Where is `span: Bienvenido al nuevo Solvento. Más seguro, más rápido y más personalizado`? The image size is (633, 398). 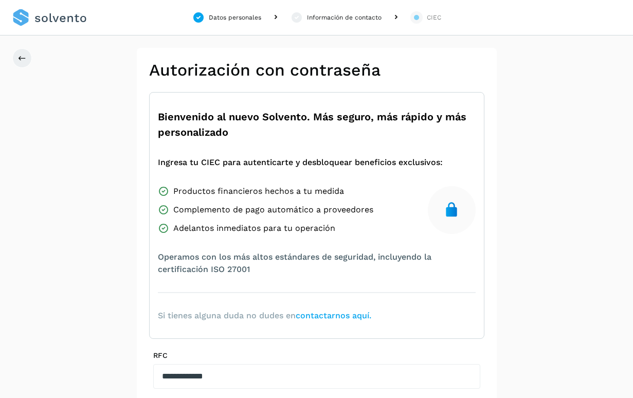
span: Bienvenido al nuevo Solvento. Más seguro, más rápido y más personalizado is located at coordinates (317, 124).